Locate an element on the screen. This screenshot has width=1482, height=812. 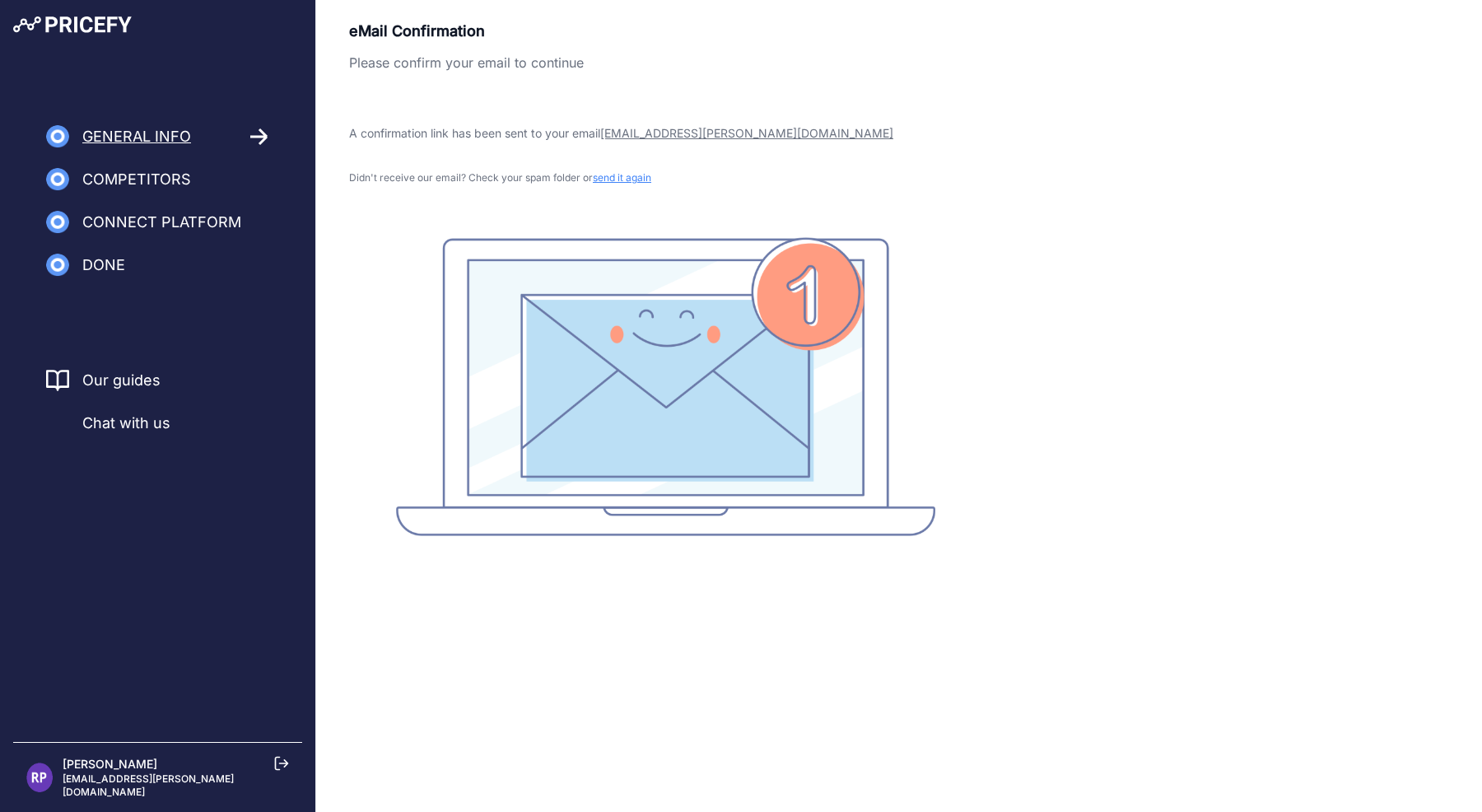
a: Our guides is located at coordinates (121, 380).